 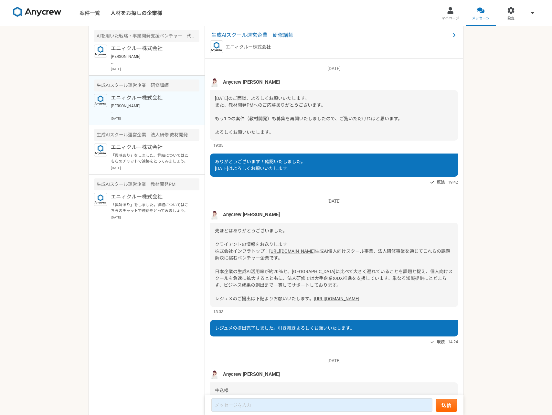 I want to click on span: 14:24, so click(x=453, y=342).